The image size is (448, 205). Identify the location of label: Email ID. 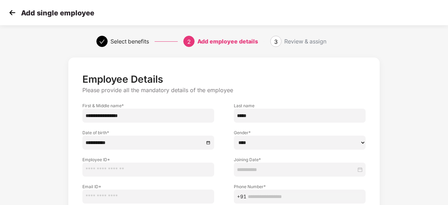
(148, 187).